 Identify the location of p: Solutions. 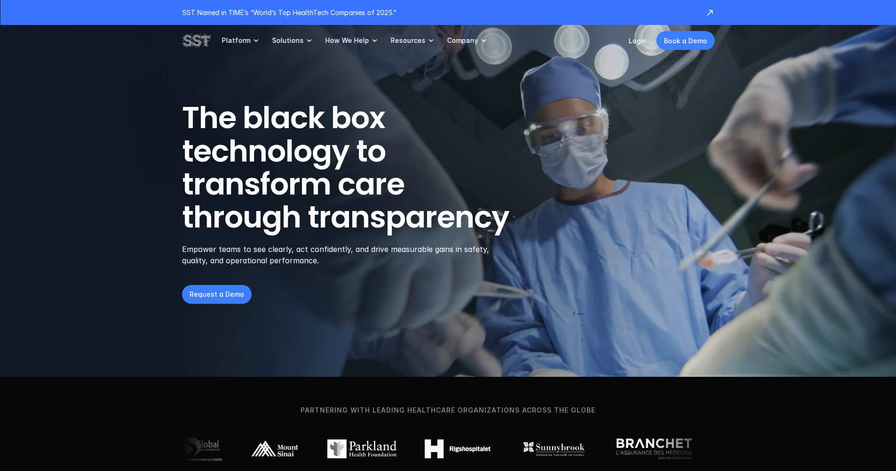
(288, 40).